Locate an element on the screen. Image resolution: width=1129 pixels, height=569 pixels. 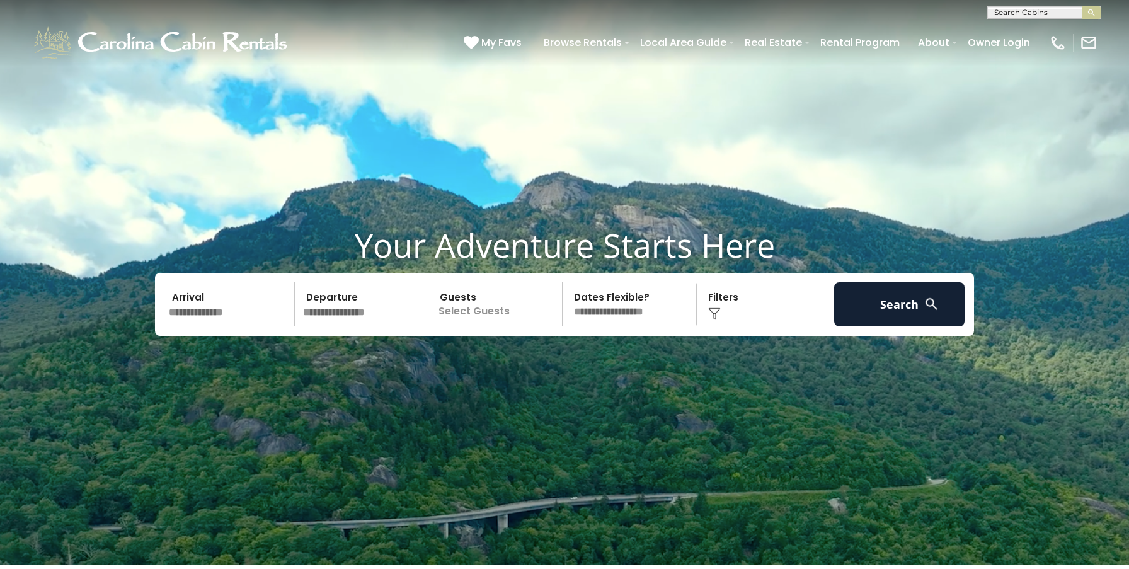
img: mail-regular-white.png is located at coordinates (1089, 43).